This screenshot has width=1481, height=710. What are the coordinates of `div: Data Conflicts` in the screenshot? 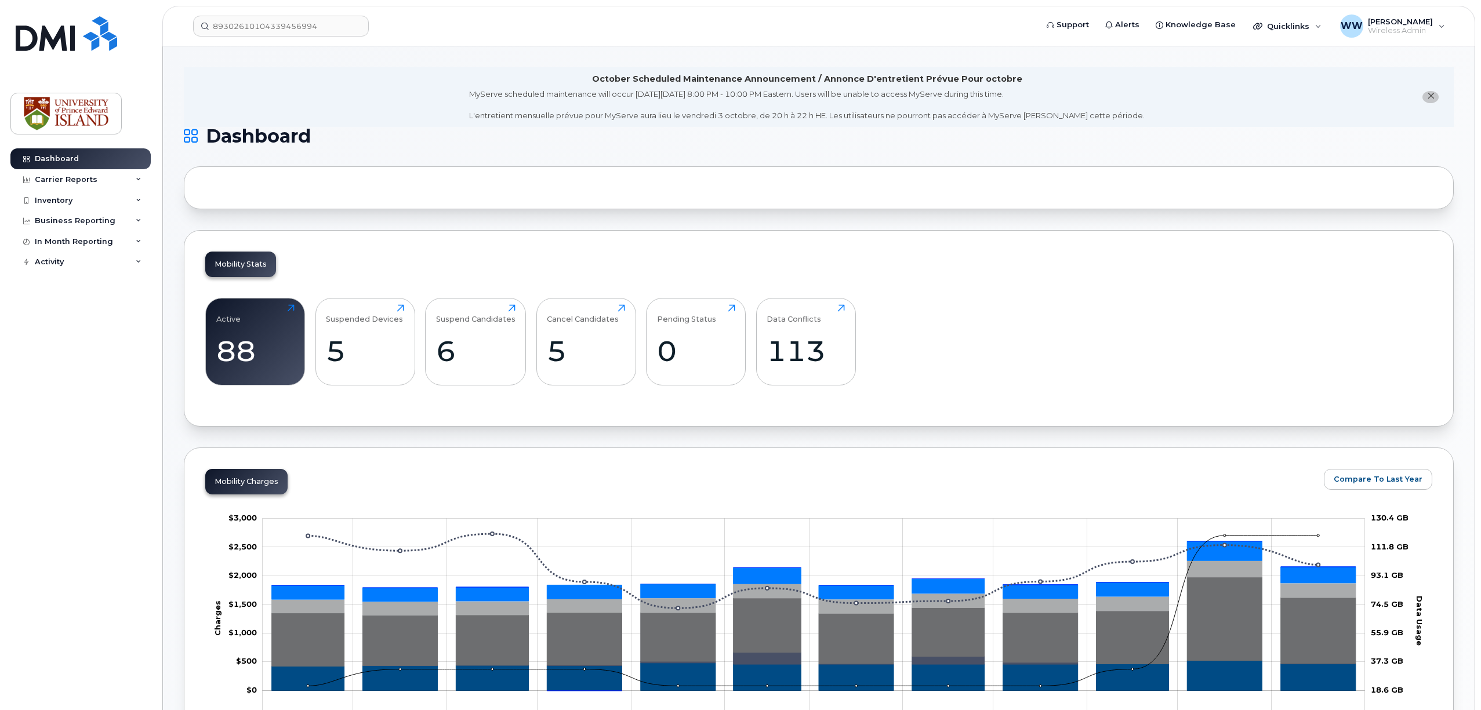 It's located at (794, 314).